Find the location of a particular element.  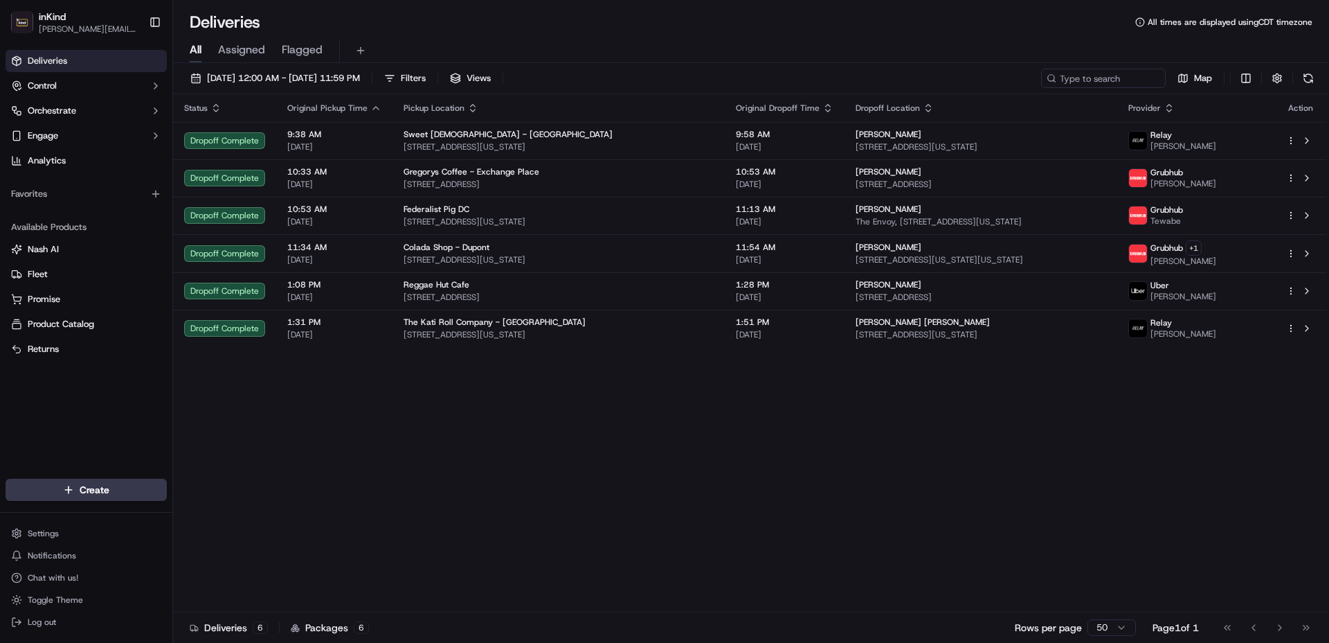

span: Analytics is located at coordinates (46, 161).